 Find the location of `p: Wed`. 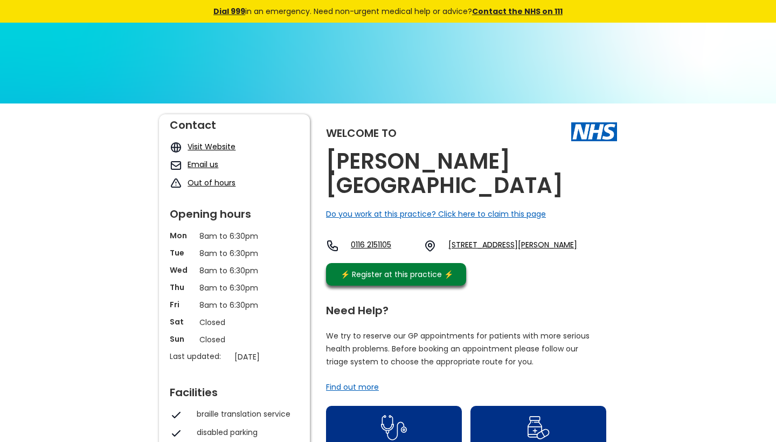

p: Wed is located at coordinates (182, 270).